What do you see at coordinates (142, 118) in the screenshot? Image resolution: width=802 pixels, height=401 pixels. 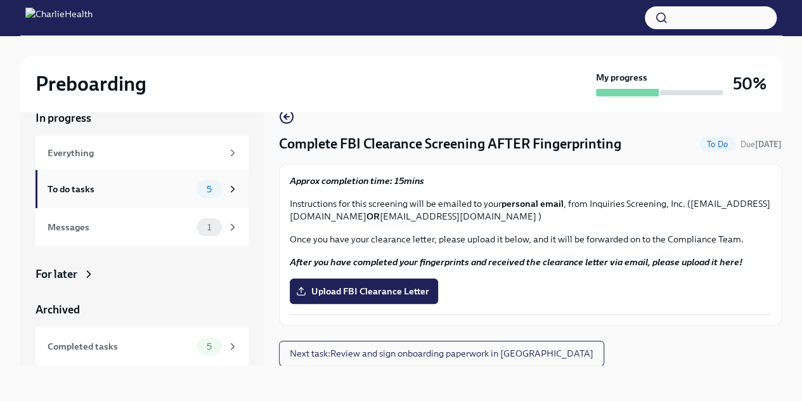 I see `a: In progress` at bounding box center [142, 118].